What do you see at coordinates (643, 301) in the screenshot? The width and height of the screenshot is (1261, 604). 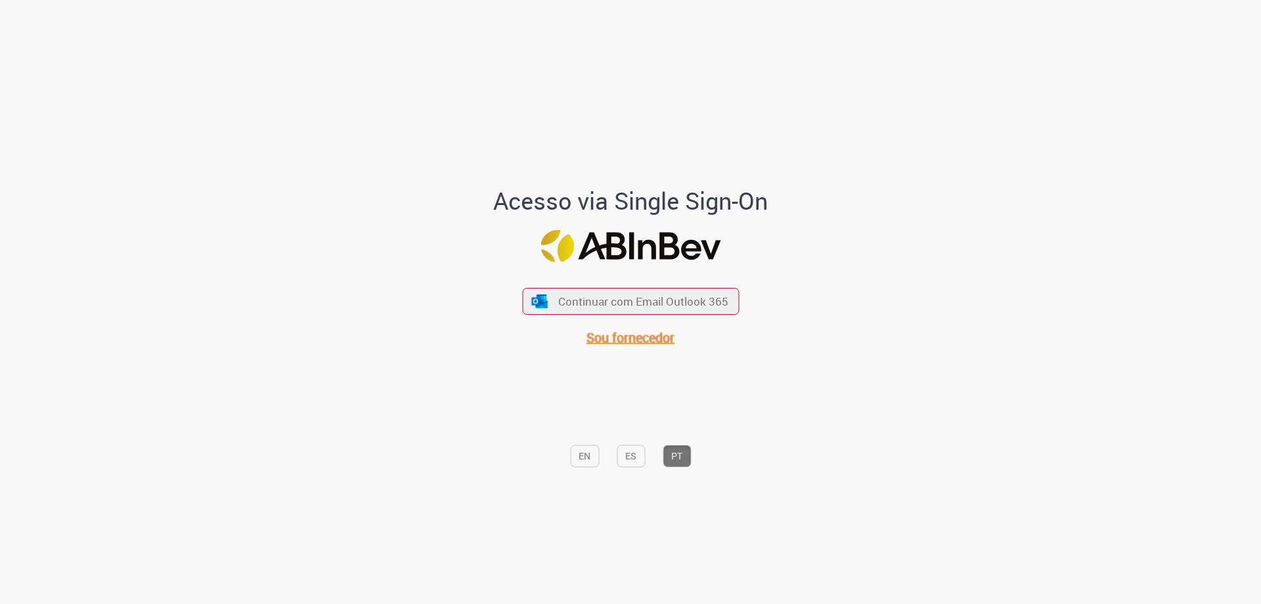 I see `span: Continuar com Email Outlook 365` at bounding box center [643, 301].